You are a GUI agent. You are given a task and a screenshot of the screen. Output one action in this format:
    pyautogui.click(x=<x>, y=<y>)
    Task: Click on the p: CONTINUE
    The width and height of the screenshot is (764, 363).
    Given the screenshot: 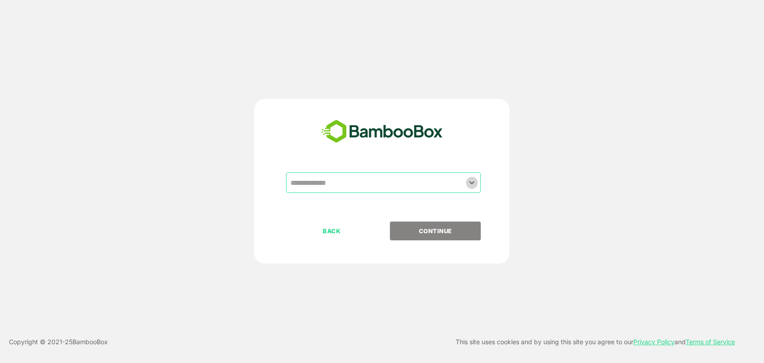 What is the action you would take?
    pyautogui.click(x=435, y=231)
    